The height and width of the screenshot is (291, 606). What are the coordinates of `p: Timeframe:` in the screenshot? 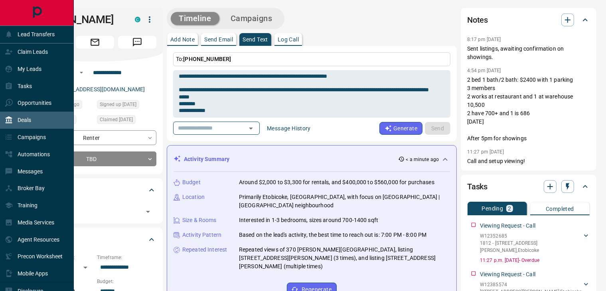 It's located at (127, 258).